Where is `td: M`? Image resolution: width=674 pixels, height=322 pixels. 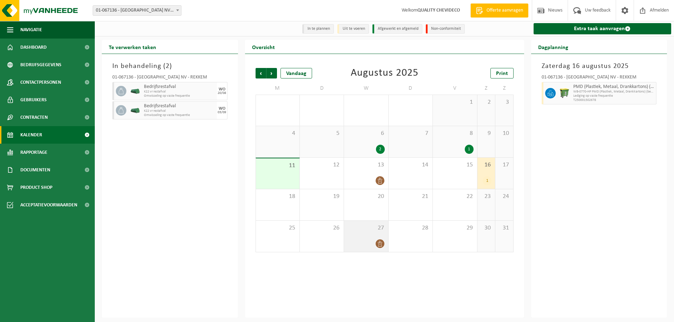 td: M is located at coordinates (277, 88).